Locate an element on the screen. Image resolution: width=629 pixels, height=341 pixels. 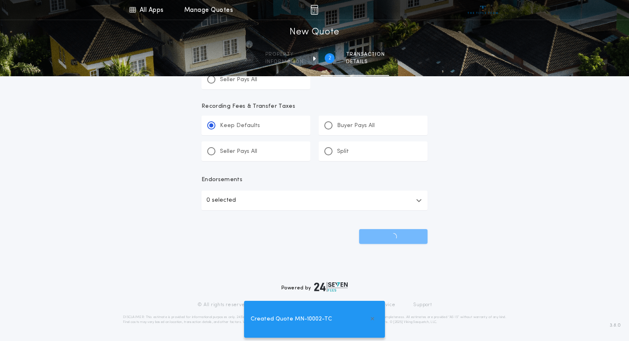
p: Recording Fees & Transfer Taxes is located at coordinates (315, 107).